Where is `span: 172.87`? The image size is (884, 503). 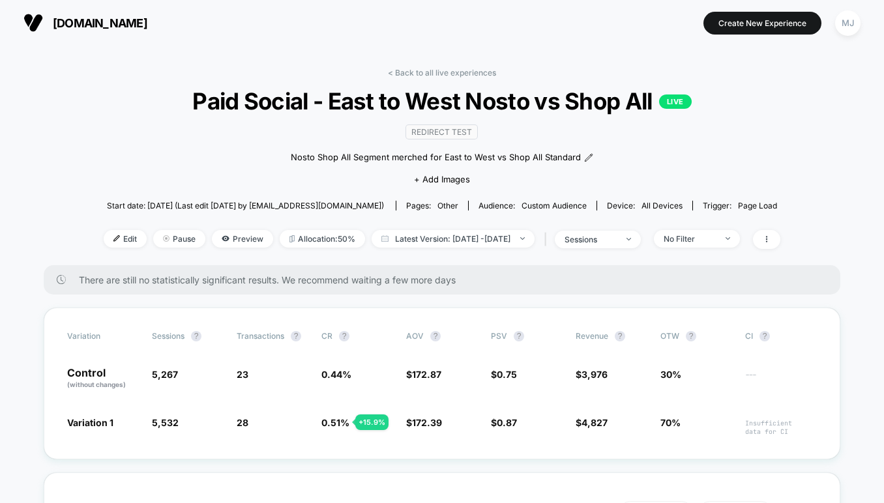
span: 172.87 is located at coordinates (426, 374).